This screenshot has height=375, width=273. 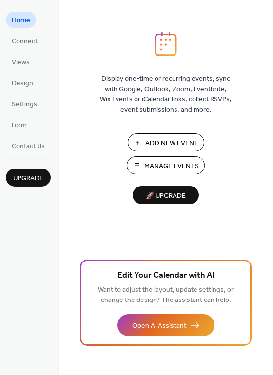 What do you see at coordinates (159, 326) in the screenshot?
I see `span: Open AI Assistant` at bounding box center [159, 326].